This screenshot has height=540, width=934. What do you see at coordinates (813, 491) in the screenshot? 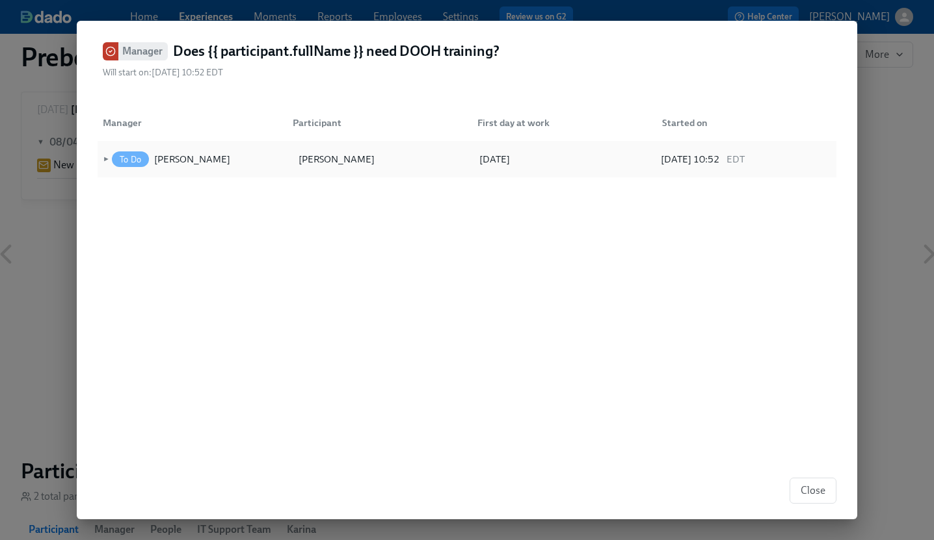
I see `button: Close` at bounding box center [813, 491].